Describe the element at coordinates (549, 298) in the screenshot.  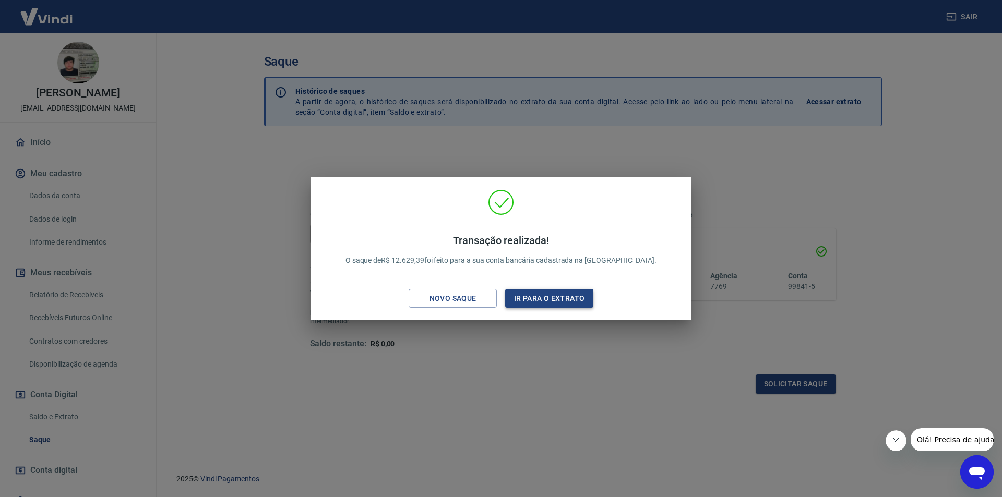
I see `button: Ir para o extrato` at that location.